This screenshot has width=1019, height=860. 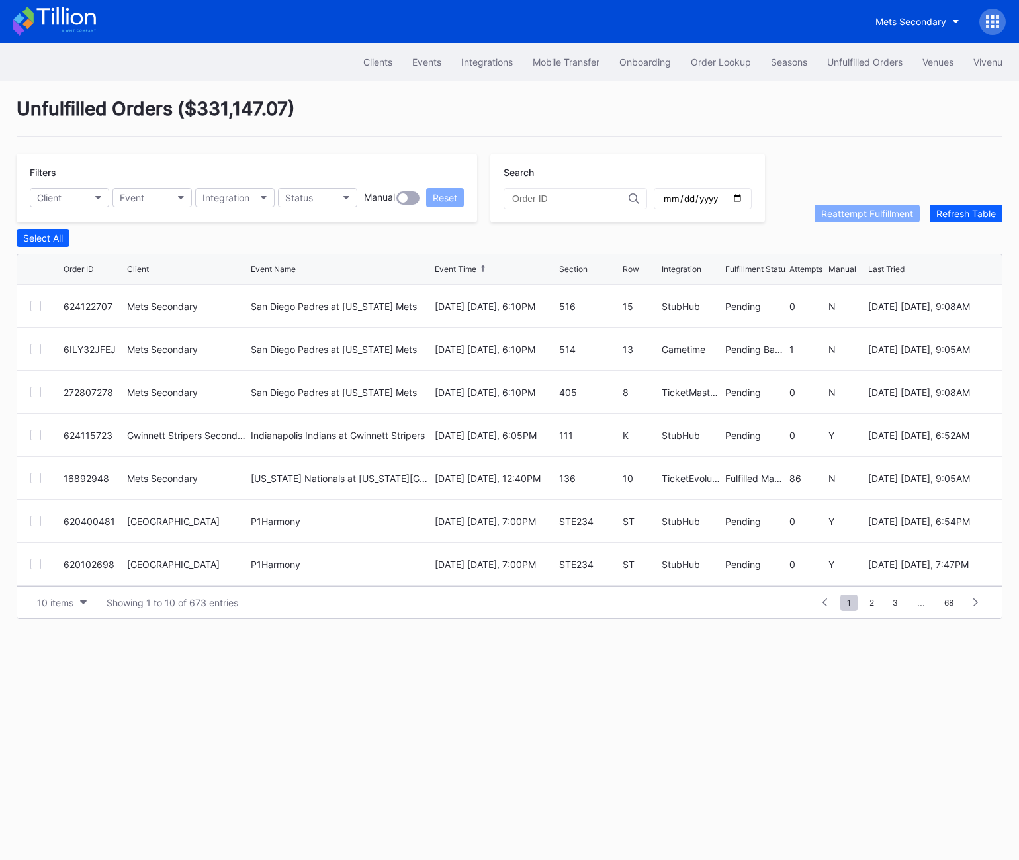 What do you see at coordinates (645, 62) in the screenshot?
I see `a: Onboarding` at bounding box center [645, 62].